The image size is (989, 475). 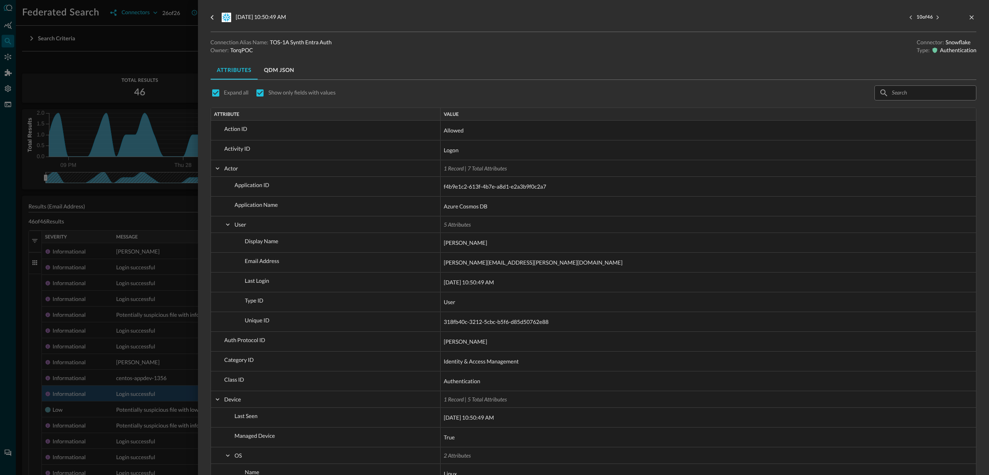 What do you see at coordinates (476, 168) in the screenshot?
I see `span: 1 Record | 7 Total Attributes` at bounding box center [476, 168].